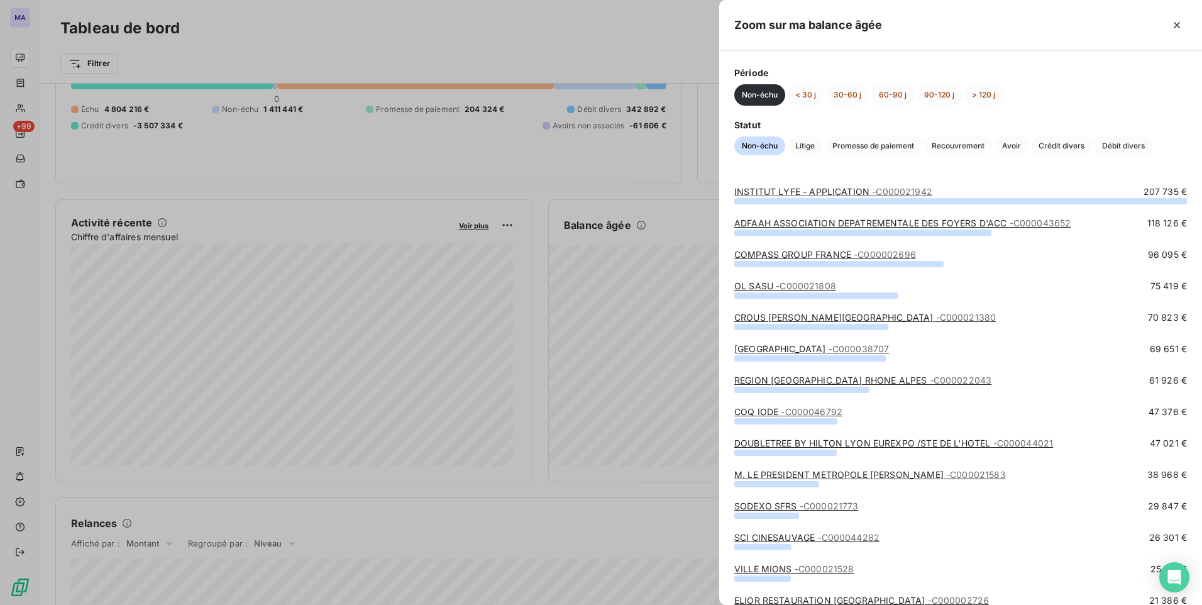 The width and height of the screenshot is (1202, 605). Describe the element at coordinates (833, 191) in the screenshot. I see `a: INSTITUT LYFE - APPLICATION` at that location.